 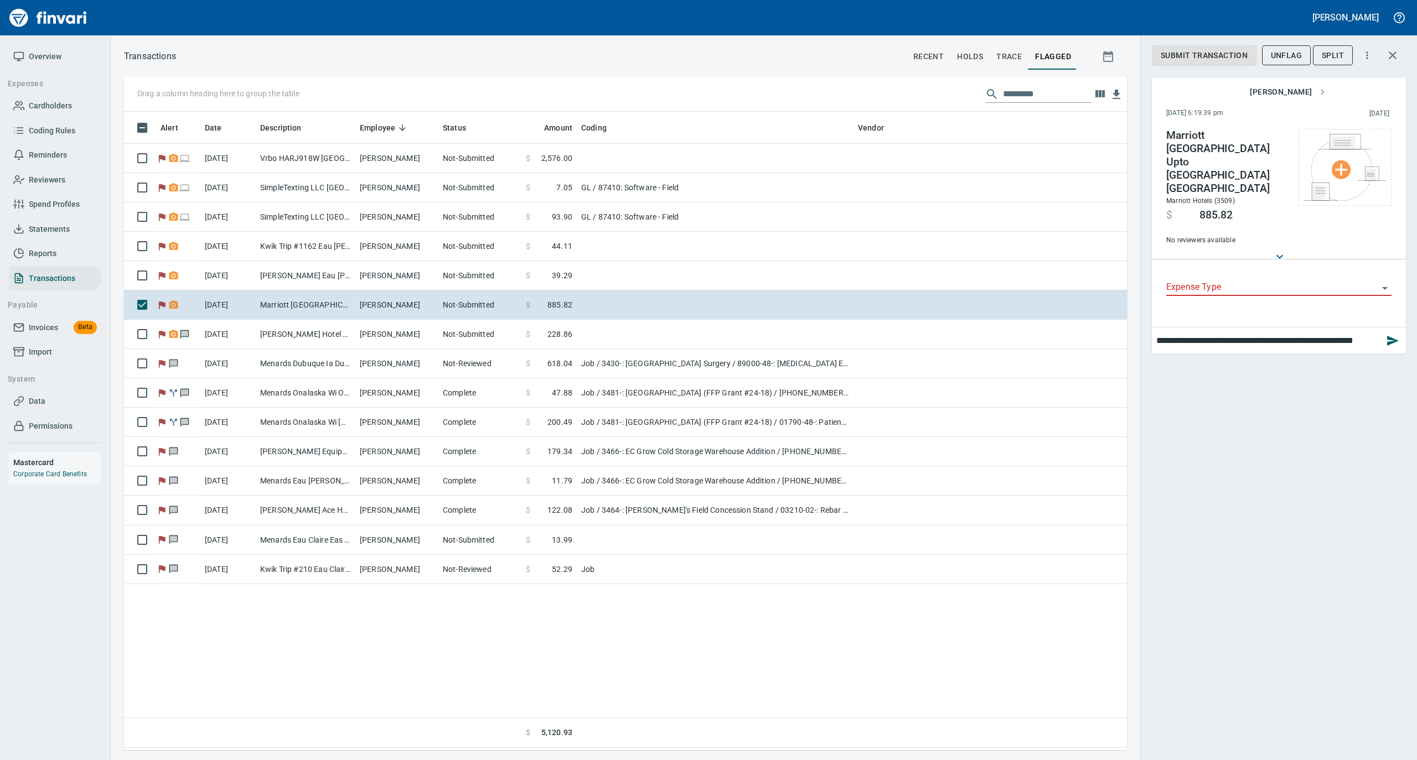 What do you see at coordinates (560, 422) in the screenshot?
I see `span: 200.49` at bounding box center [560, 422].